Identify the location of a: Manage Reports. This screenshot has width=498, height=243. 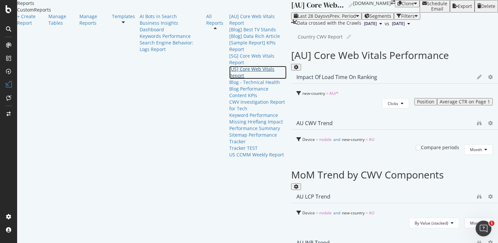
(93, 20).